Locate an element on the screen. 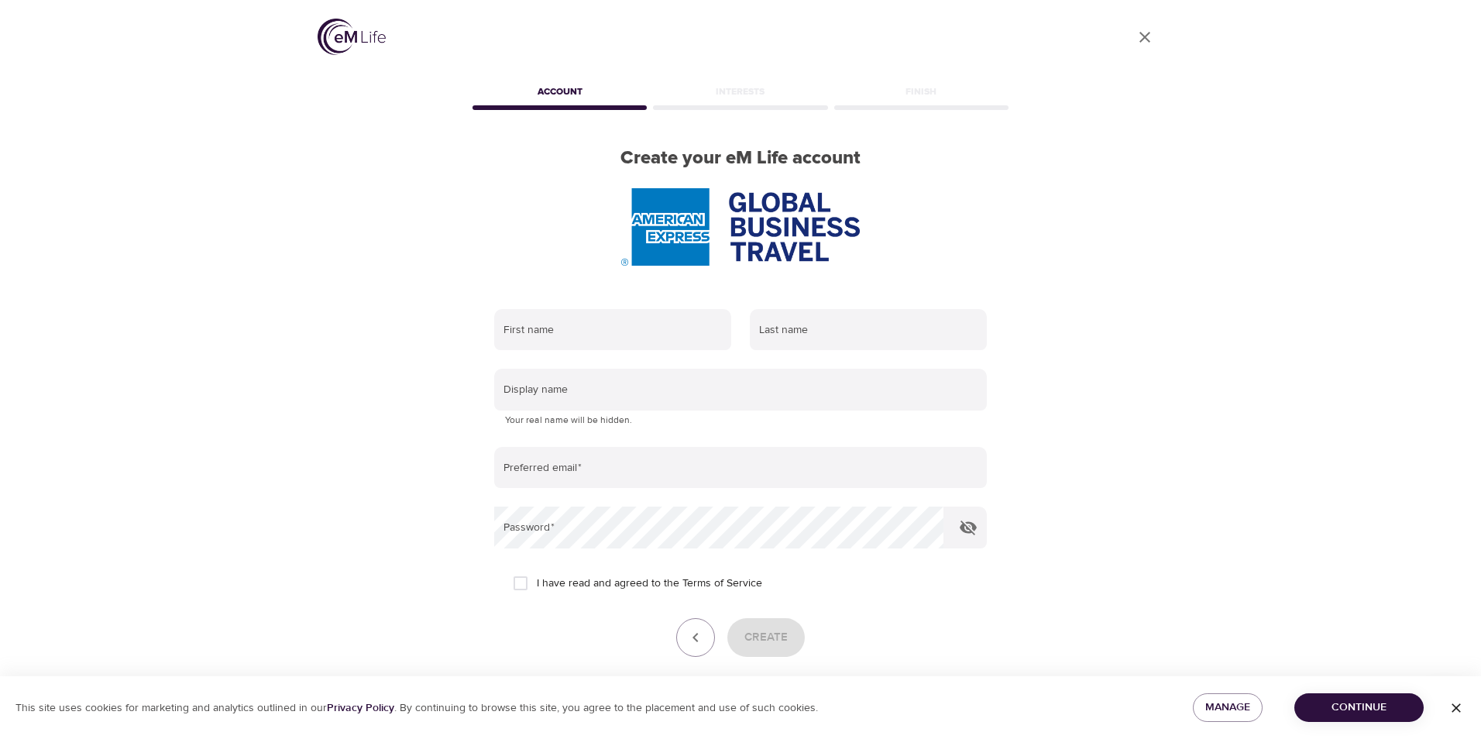 This screenshot has height=739, width=1481. a: Privacy Policy is located at coordinates (360, 708).